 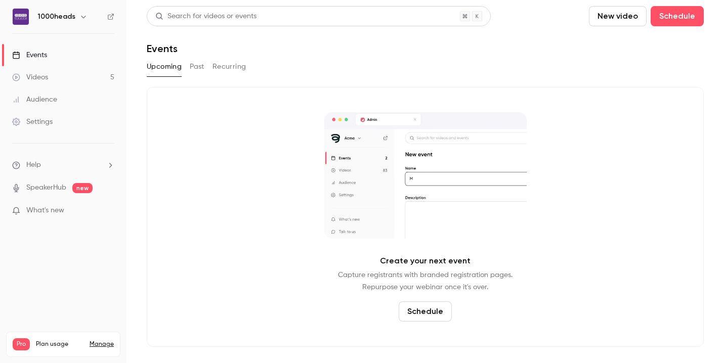 What do you see at coordinates (618, 16) in the screenshot?
I see `button: New video` at bounding box center [618, 16].